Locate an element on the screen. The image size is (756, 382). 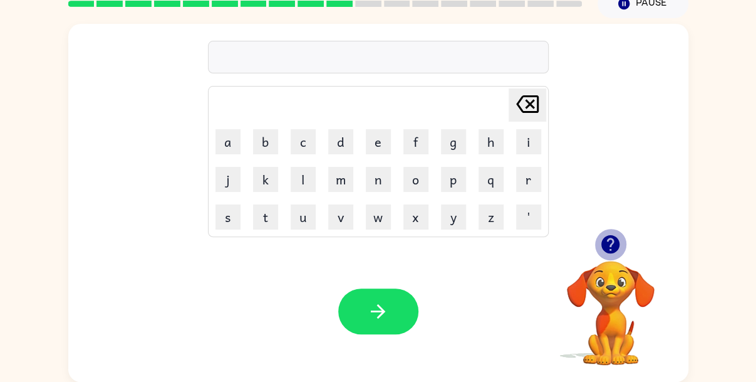
button: e is located at coordinates (378, 142).